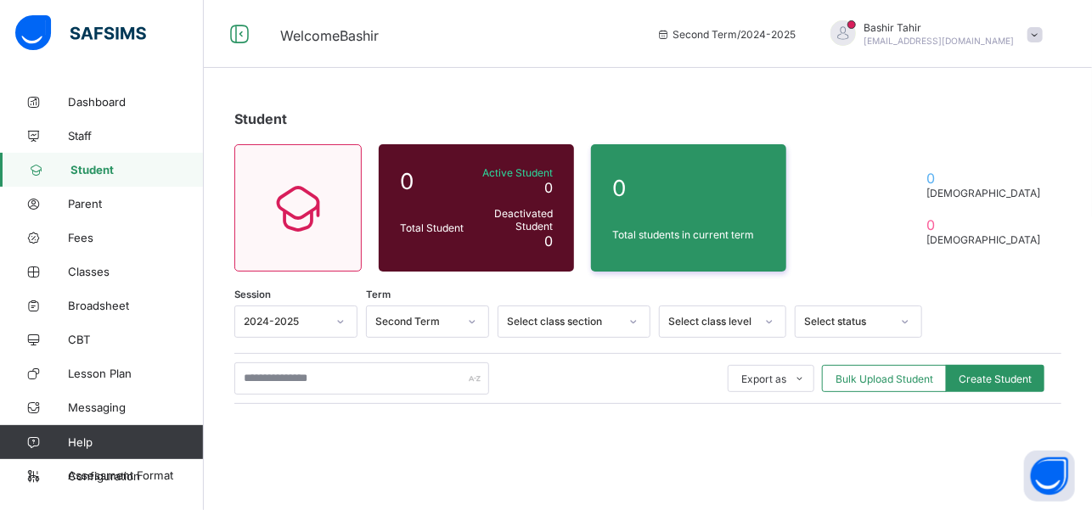 The width and height of the screenshot is (1092, 510). I want to click on span: Staff, so click(136, 136).